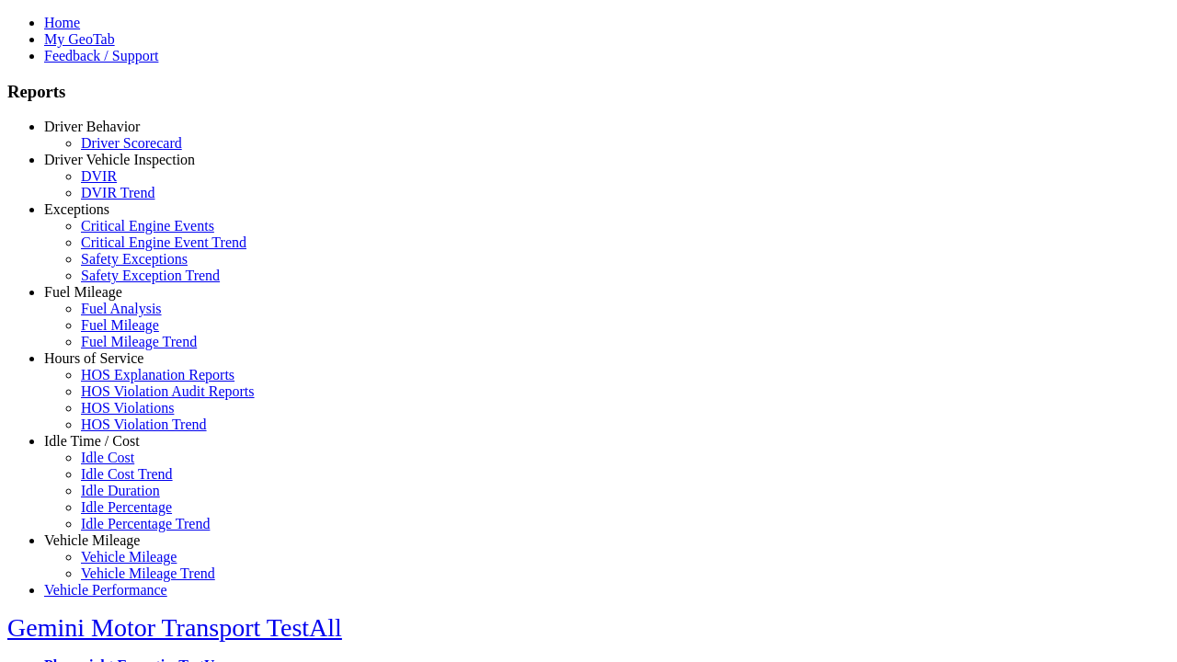 The height and width of the screenshot is (662, 1177). What do you see at coordinates (121, 308) in the screenshot?
I see `a: Fuel Analysis` at bounding box center [121, 308].